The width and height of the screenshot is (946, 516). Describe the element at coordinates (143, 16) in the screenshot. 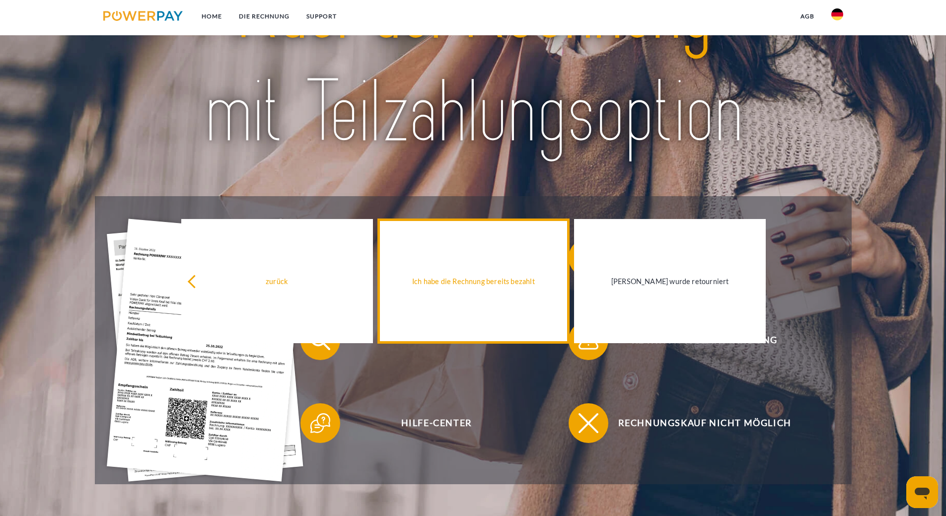

I see `img: logo-powerpay.svg` at that location.